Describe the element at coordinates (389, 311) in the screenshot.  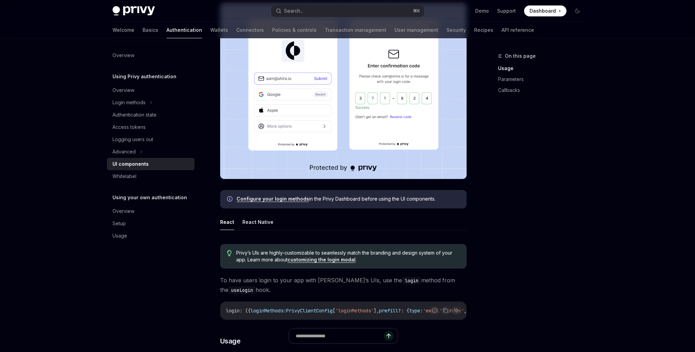
I see `span: prefill` at that location.